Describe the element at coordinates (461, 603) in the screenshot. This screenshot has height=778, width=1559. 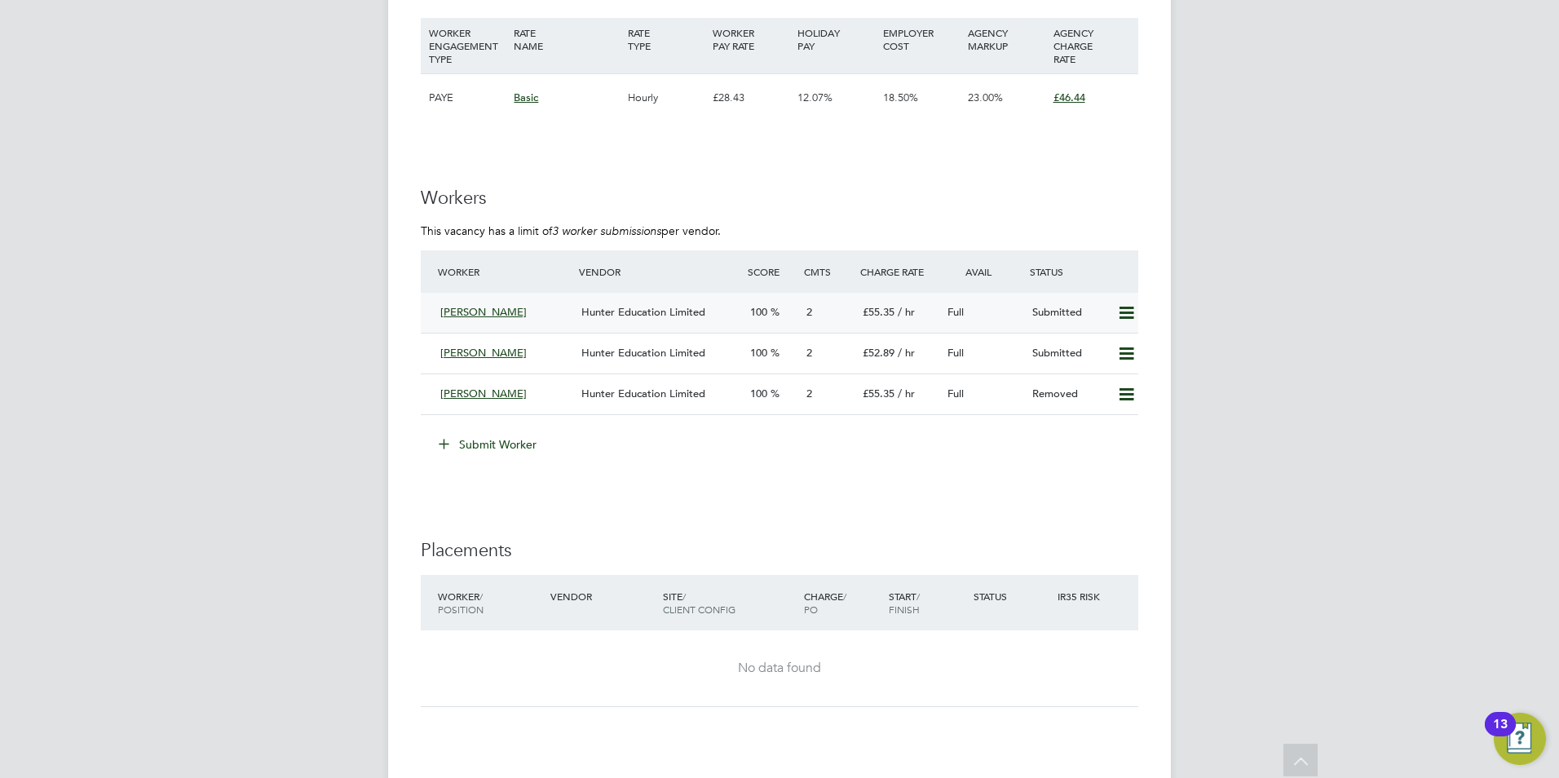
I see `span: / Position` at that location.